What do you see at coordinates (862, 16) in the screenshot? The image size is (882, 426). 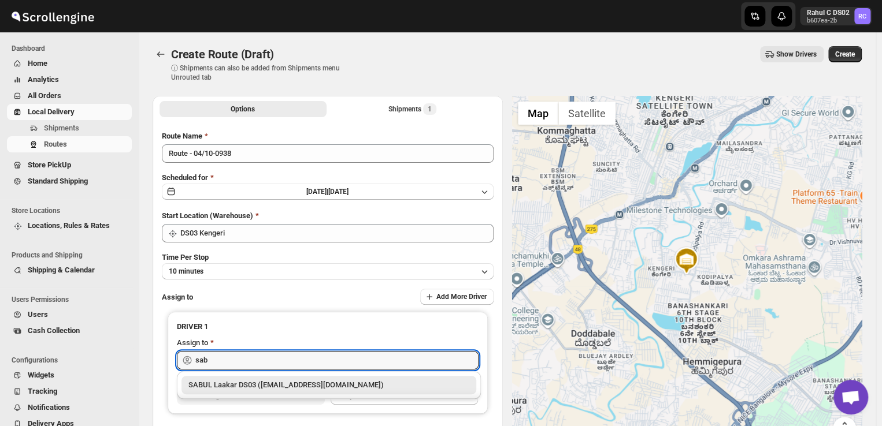 I see `text: RC` at bounding box center [862, 16].